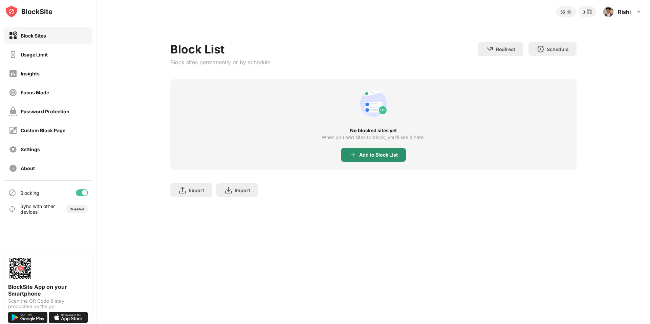 The image size is (650, 324). I want to click on div: Schedule, so click(558, 49).